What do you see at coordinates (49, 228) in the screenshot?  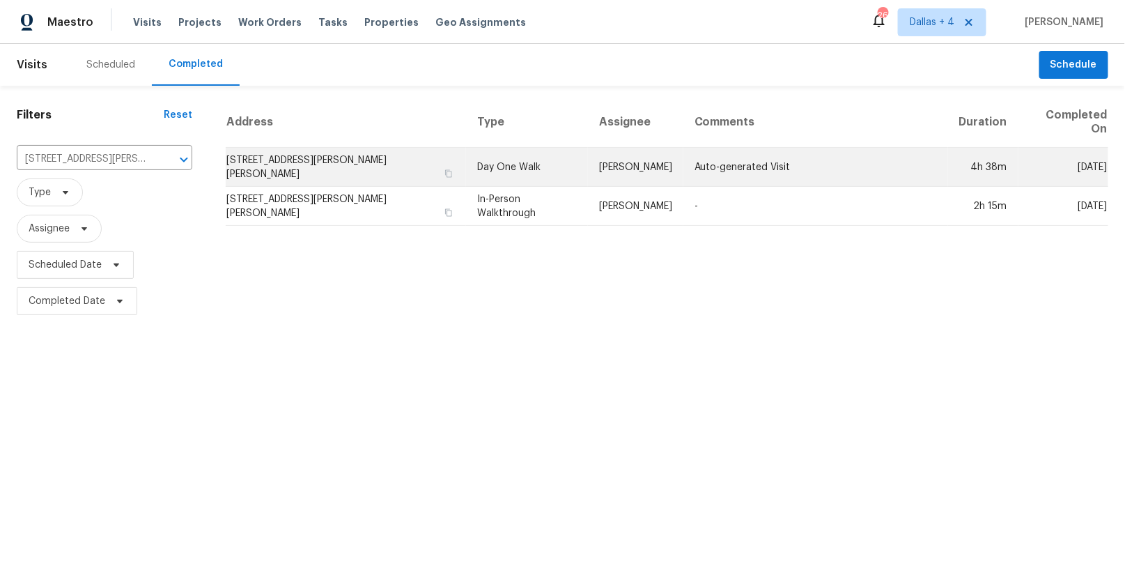 I see `span: Assignee` at bounding box center [49, 228].